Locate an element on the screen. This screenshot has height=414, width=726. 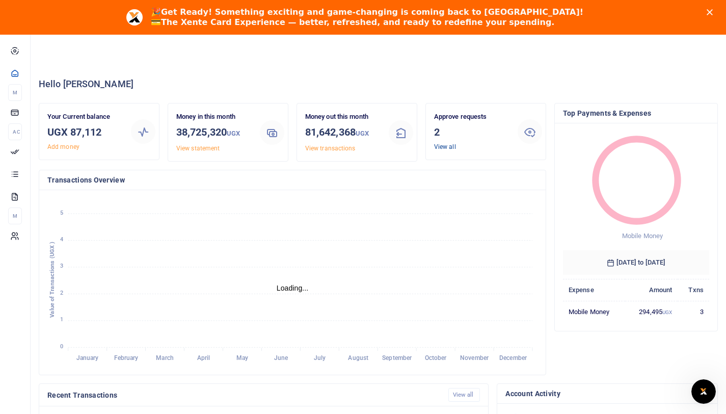
li: Ac is located at coordinates (15, 131).